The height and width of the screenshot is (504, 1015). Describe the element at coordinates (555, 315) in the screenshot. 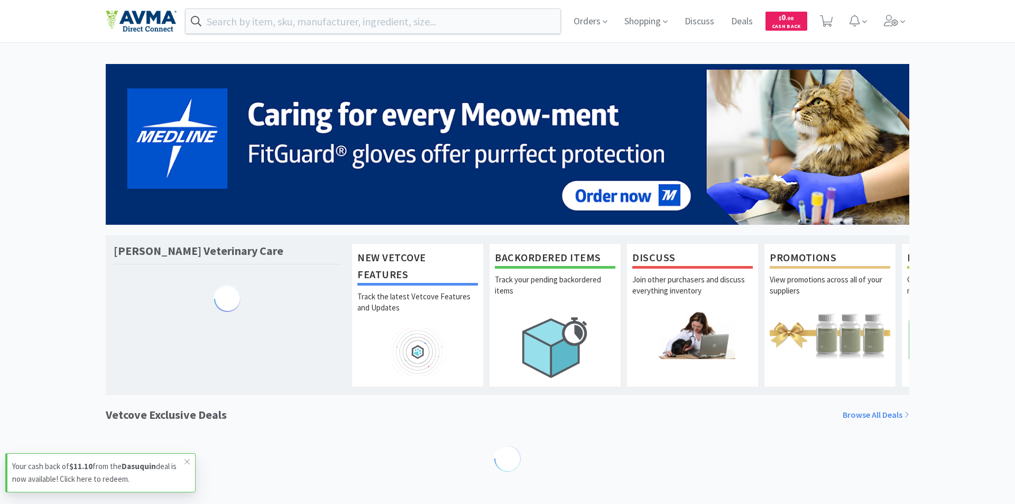

I see `a: Backordered ItemsTrack your pending backordered items` at that location.